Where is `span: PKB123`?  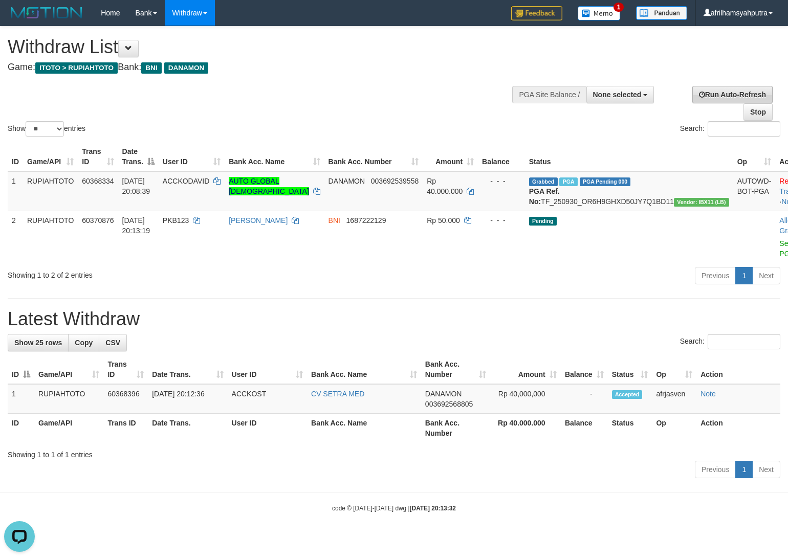 span: PKB123 is located at coordinates (175, 220).